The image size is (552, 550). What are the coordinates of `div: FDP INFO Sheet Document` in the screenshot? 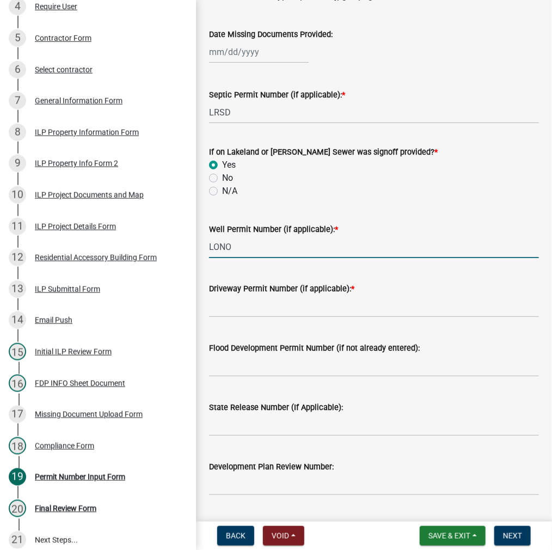 It's located at (80, 384).